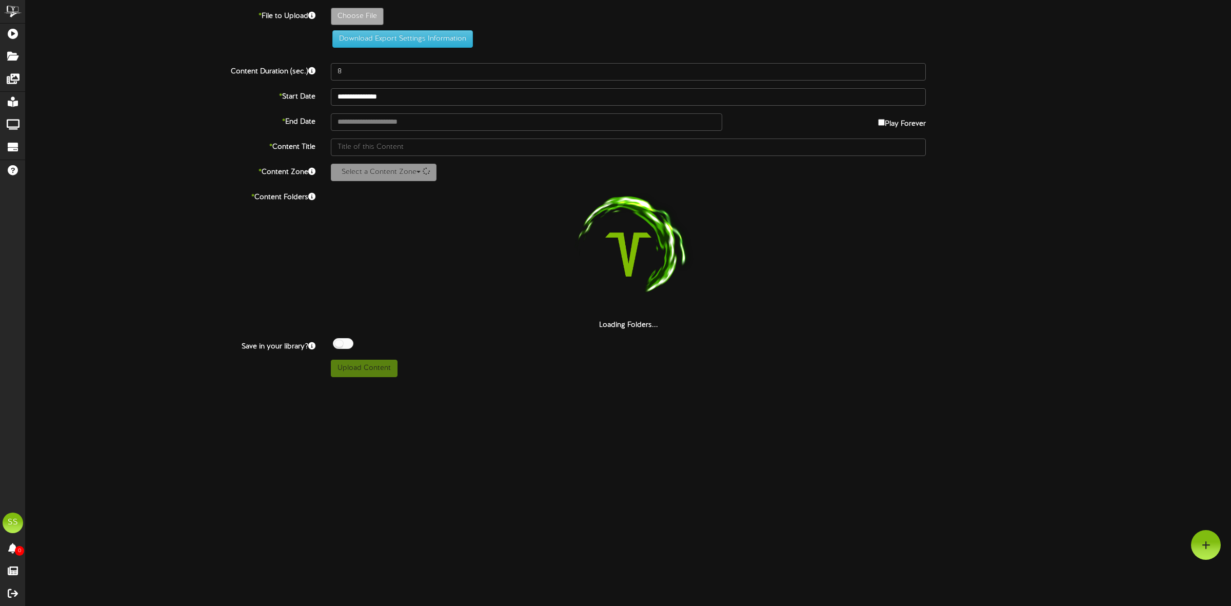 The height and width of the screenshot is (606, 1231). What do you see at coordinates (170, 345) in the screenshot?
I see `label: Save in your library?` at bounding box center [170, 345].